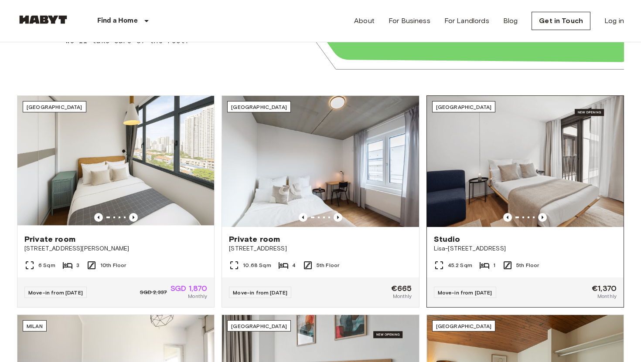  What do you see at coordinates (614, 21) in the screenshot?
I see `a: Log in` at bounding box center [614, 21].